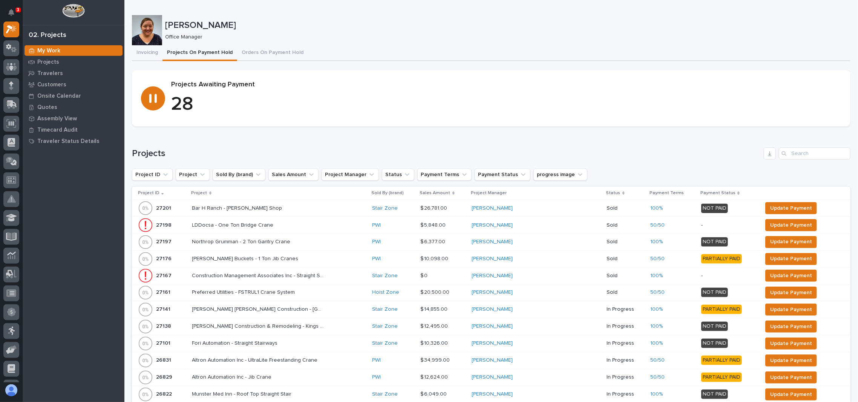 The height and width of the screenshot is (402, 858). Describe the element at coordinates (815, 153) in the screenshot. I see `div: Search` at that location.